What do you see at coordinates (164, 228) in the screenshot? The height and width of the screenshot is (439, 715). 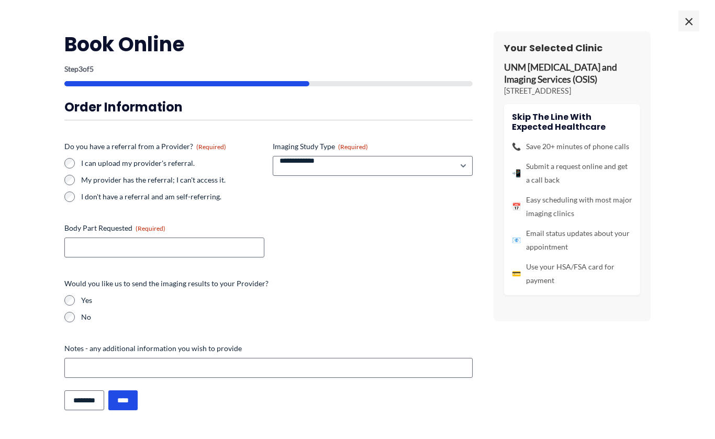 I see `label: Body Part Requested` at bounding box center [164, 228].